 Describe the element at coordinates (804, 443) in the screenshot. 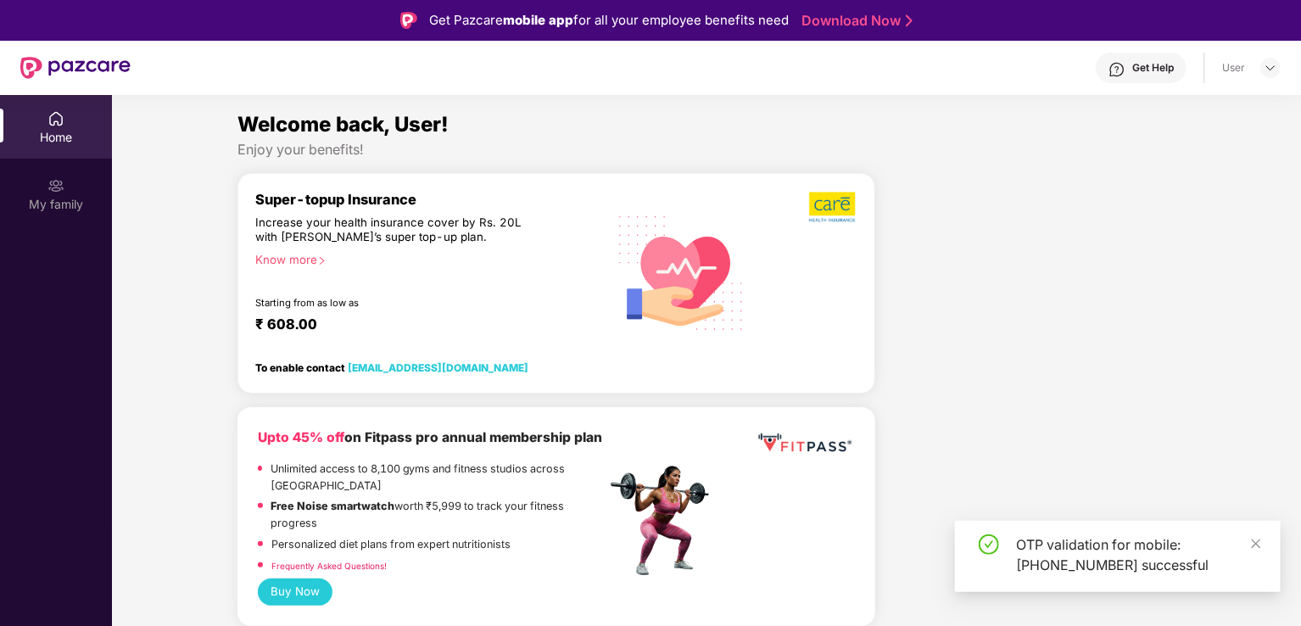

I see `img: fppp.png` at that location.